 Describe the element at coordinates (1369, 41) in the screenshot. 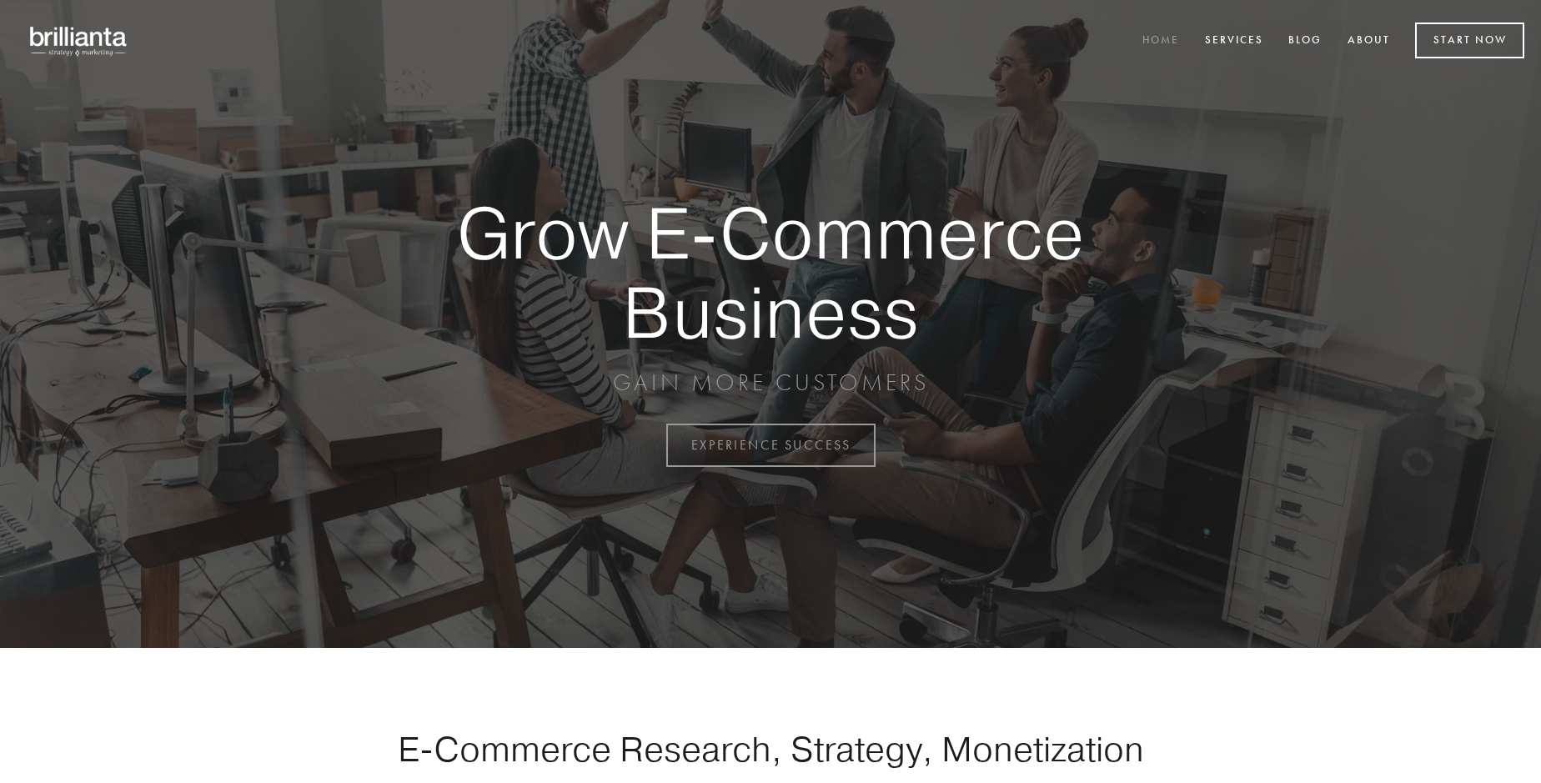

I see `a: About` at that location.